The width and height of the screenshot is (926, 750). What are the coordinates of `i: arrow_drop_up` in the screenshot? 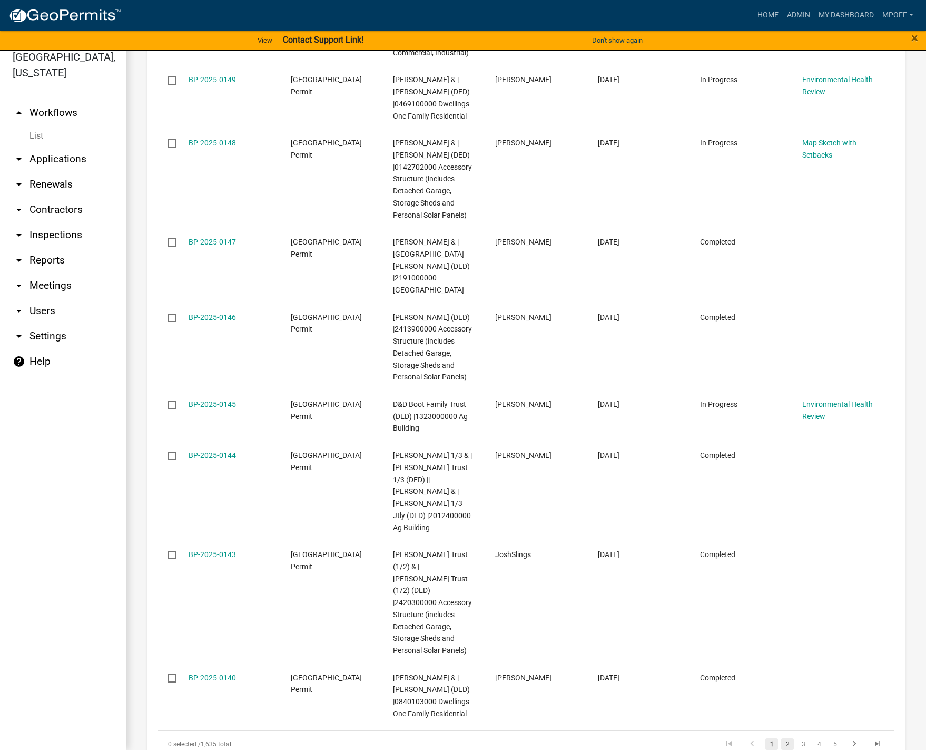 It's located at (19, 113).